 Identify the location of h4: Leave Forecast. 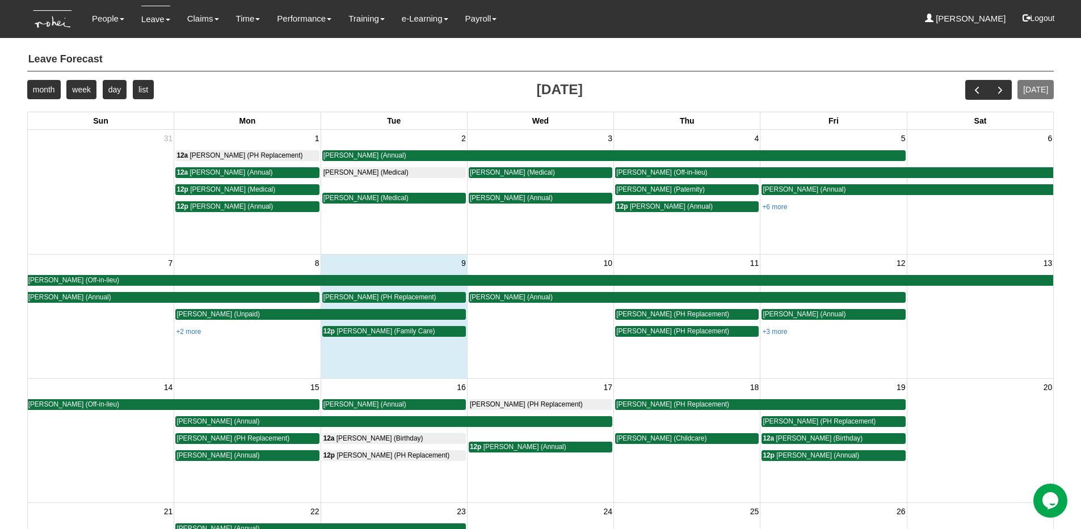
(541, 60).